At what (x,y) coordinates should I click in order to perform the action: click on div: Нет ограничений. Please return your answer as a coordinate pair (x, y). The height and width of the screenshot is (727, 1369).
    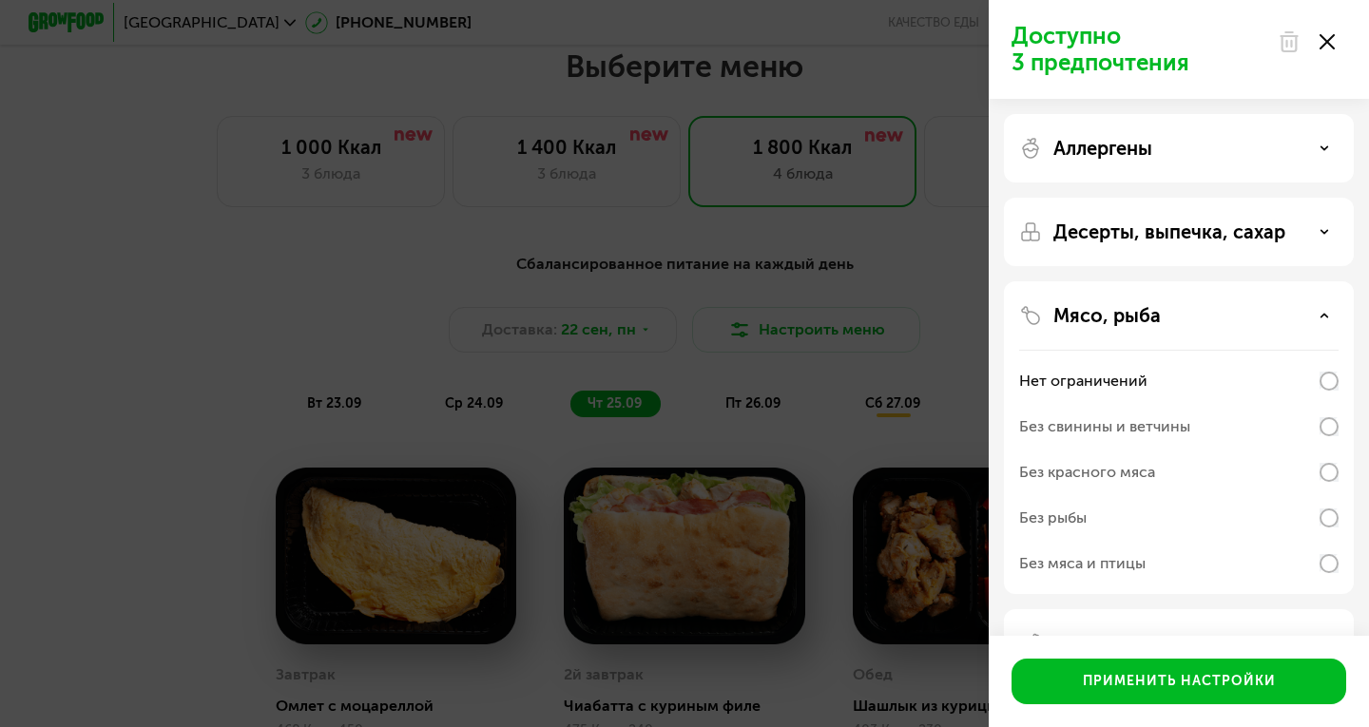
    Looking at the image, I should click on (1083, 381).